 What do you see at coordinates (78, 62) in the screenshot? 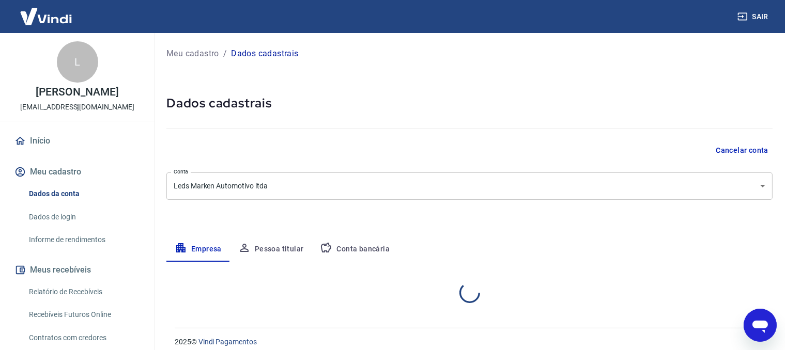
I see `div: L` at bounding box center [78, 62].